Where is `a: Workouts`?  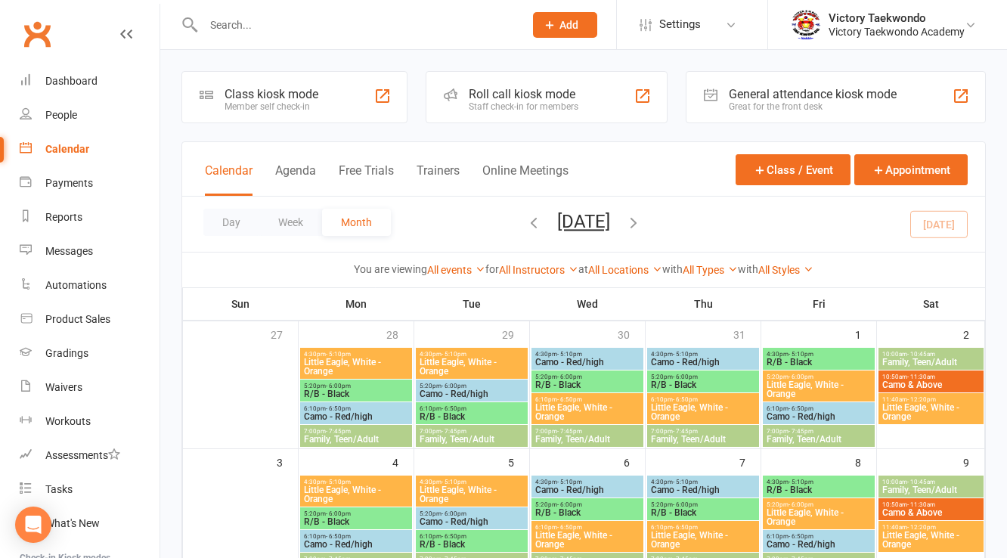 a: Workouts is located at coordinates (89, 421).